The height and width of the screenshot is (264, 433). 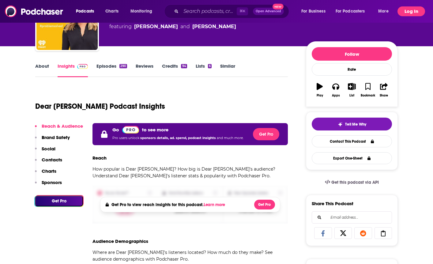 I want to click on button: Social, so click(x=45, y=151).